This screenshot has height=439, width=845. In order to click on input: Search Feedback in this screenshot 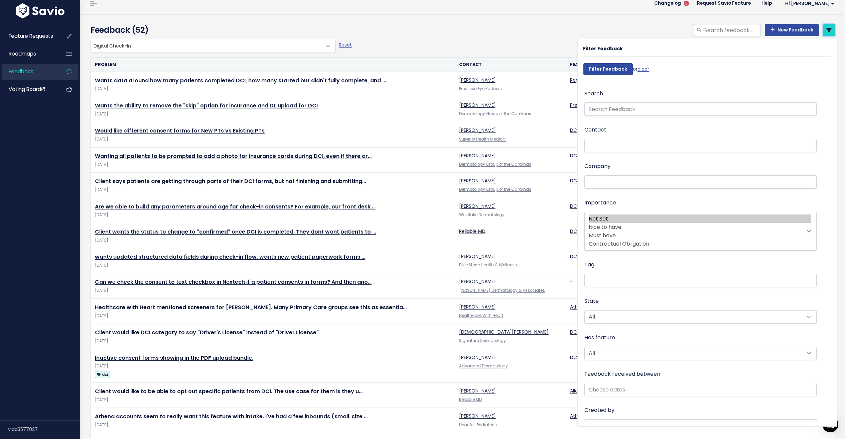, I will do `click(701, 109)`.